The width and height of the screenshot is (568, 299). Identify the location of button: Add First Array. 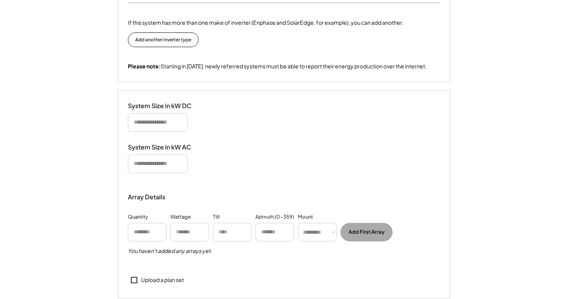
(366, 232).